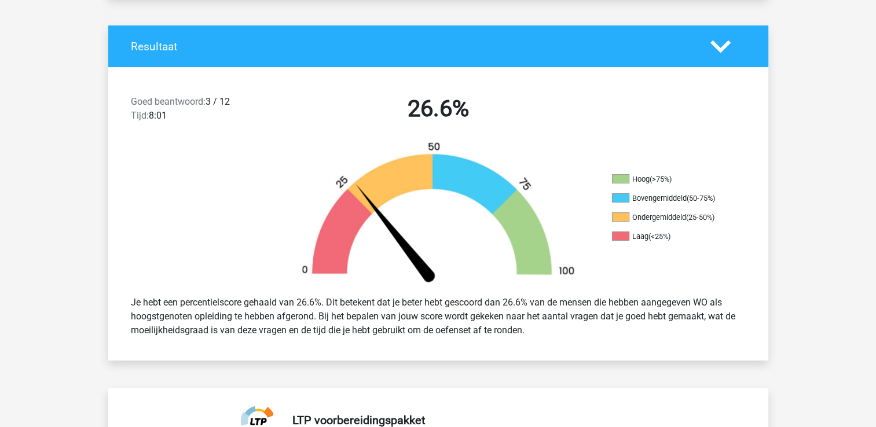 The height and width of the screenshot is (427, 876). I want to click on span: Tijd:, so click(140, 115).